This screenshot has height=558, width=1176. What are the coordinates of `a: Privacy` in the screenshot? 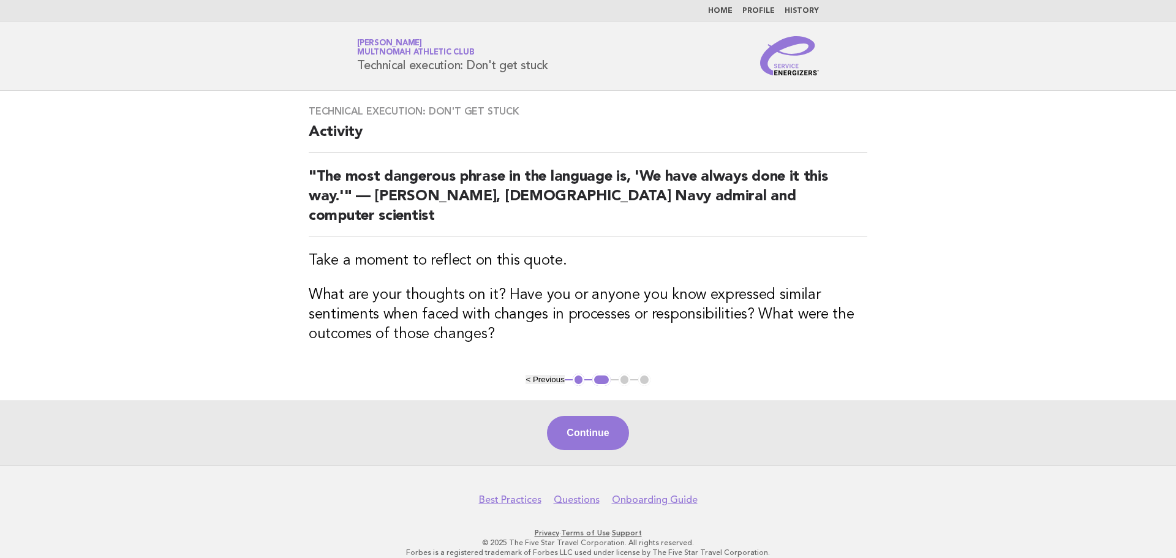 It's located at (547, 533).